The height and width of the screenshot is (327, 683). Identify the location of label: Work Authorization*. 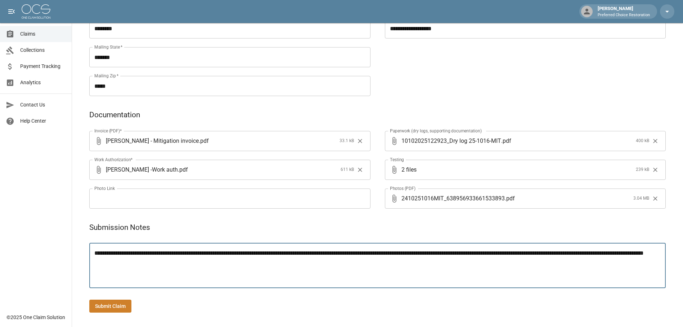
(113, 160).